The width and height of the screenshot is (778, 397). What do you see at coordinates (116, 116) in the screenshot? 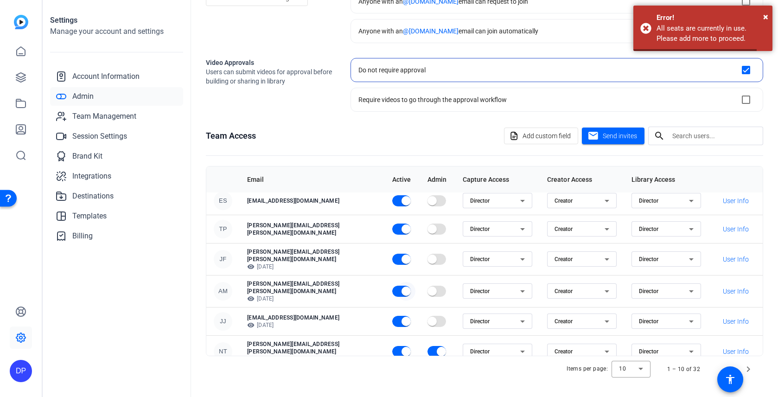
I see `a: Team Management` at bounding box center [116, 116].